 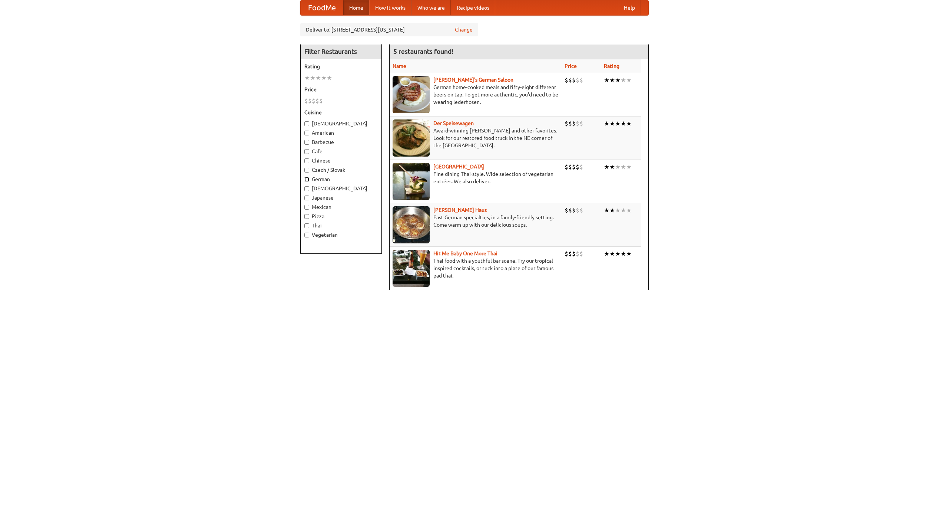 What do you see at coordinates (307, 142) in the screenshot?
I see `input: Barbecue` at bounding box center [307, 142].